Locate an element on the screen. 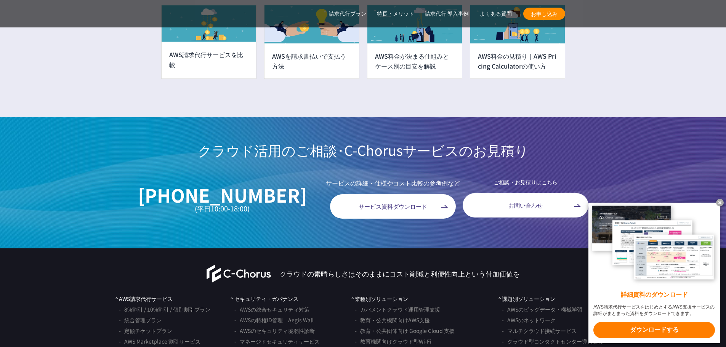  a: AWSを請求書払いで支払う方法 AWSを請求書払いで支払う方法 is located at coordinates (312, 42).